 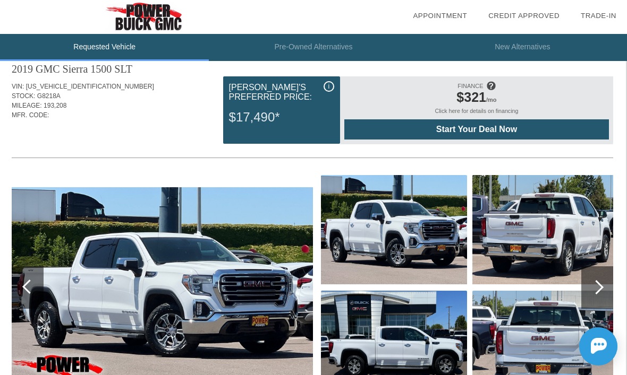 What do you see at coordinates (470, 86) in the screenshot?
I see `span: FINANCE` at bounding box center [470, 86].